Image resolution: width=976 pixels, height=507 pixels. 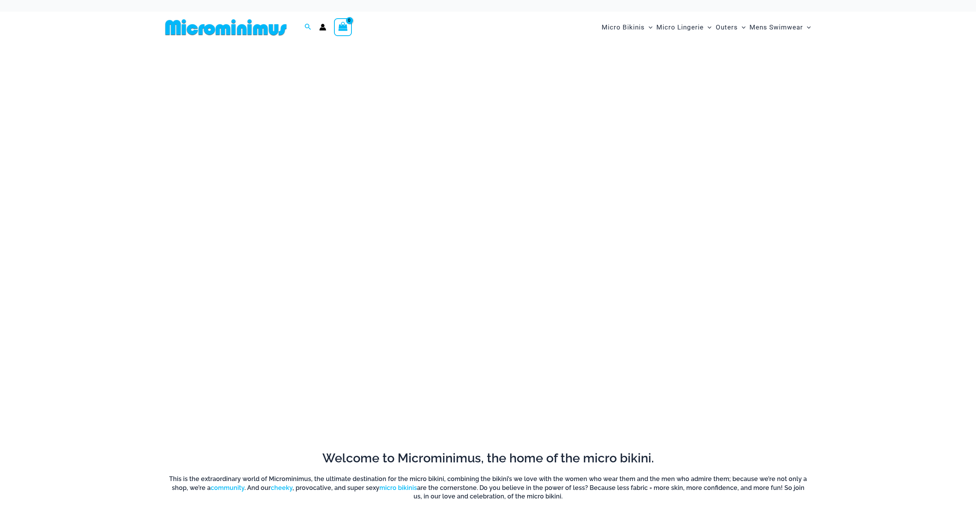 I want to click on h2: Welcome to Microminimus, the home of the micro bikini., so click(x=488, y=458).